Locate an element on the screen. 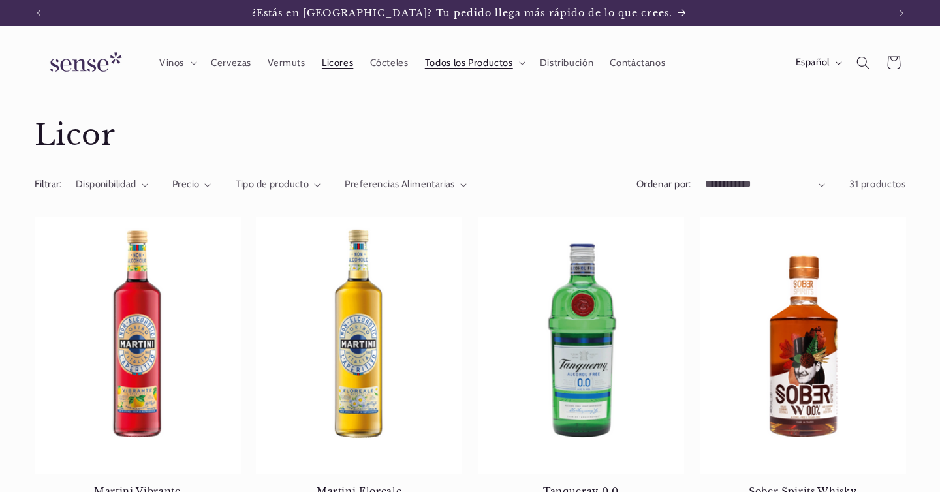  a: Cervezas is located at coordinates (231, 63).